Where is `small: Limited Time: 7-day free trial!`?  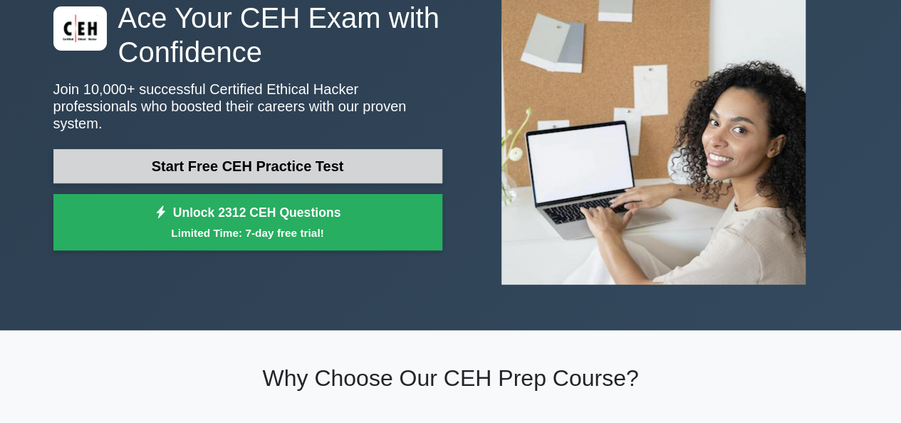
small: Limited Time: 7-day free trial! is located at coordinates (248, 232).